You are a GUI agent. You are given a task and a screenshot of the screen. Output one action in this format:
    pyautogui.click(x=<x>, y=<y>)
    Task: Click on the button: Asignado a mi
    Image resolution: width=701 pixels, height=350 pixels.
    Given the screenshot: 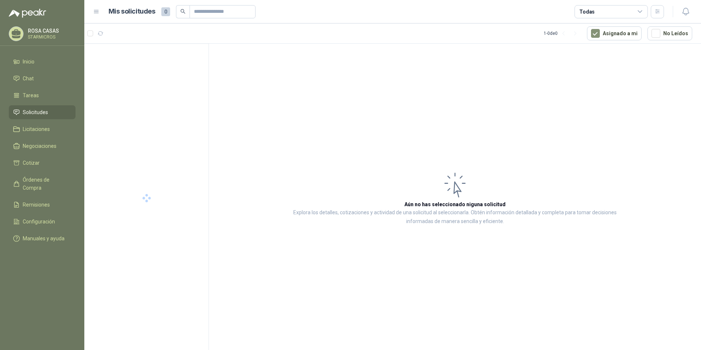 What is the action you would take?
    pyautogui.click(x=614, y=33)
    